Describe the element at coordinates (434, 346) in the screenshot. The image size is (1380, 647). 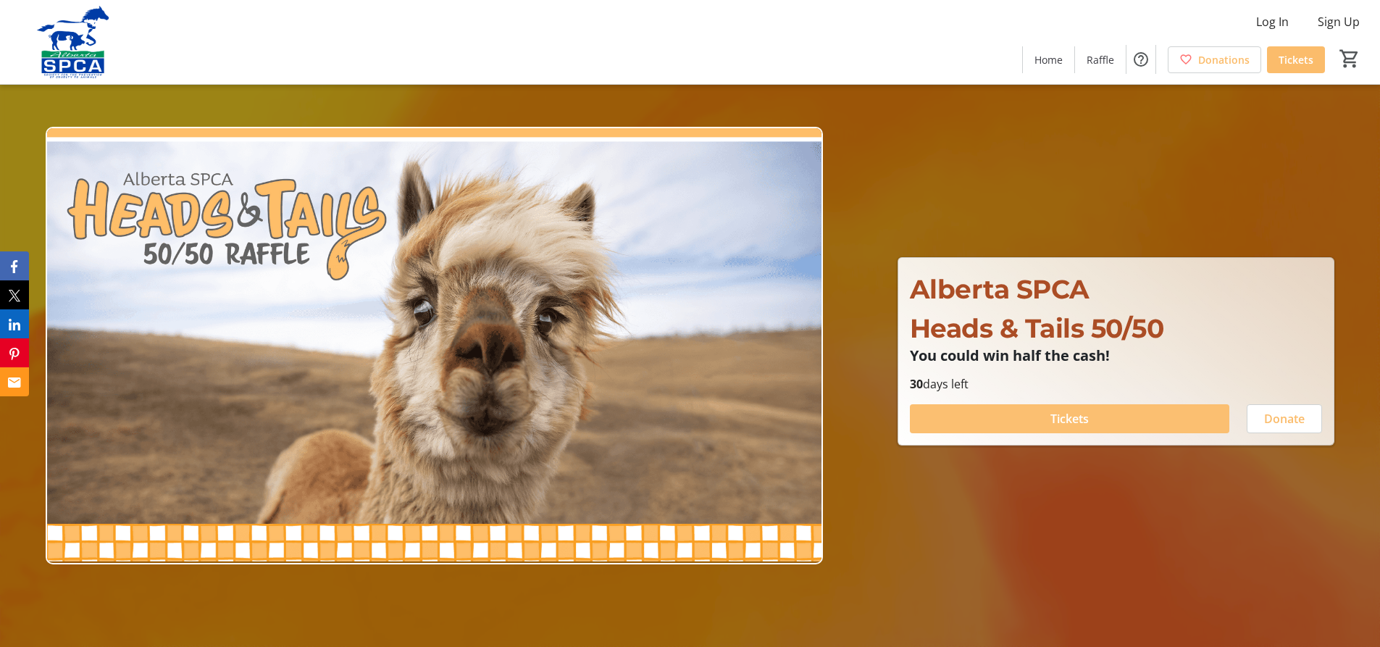
I see `img: Campaign CTA Media Photo` at that location.